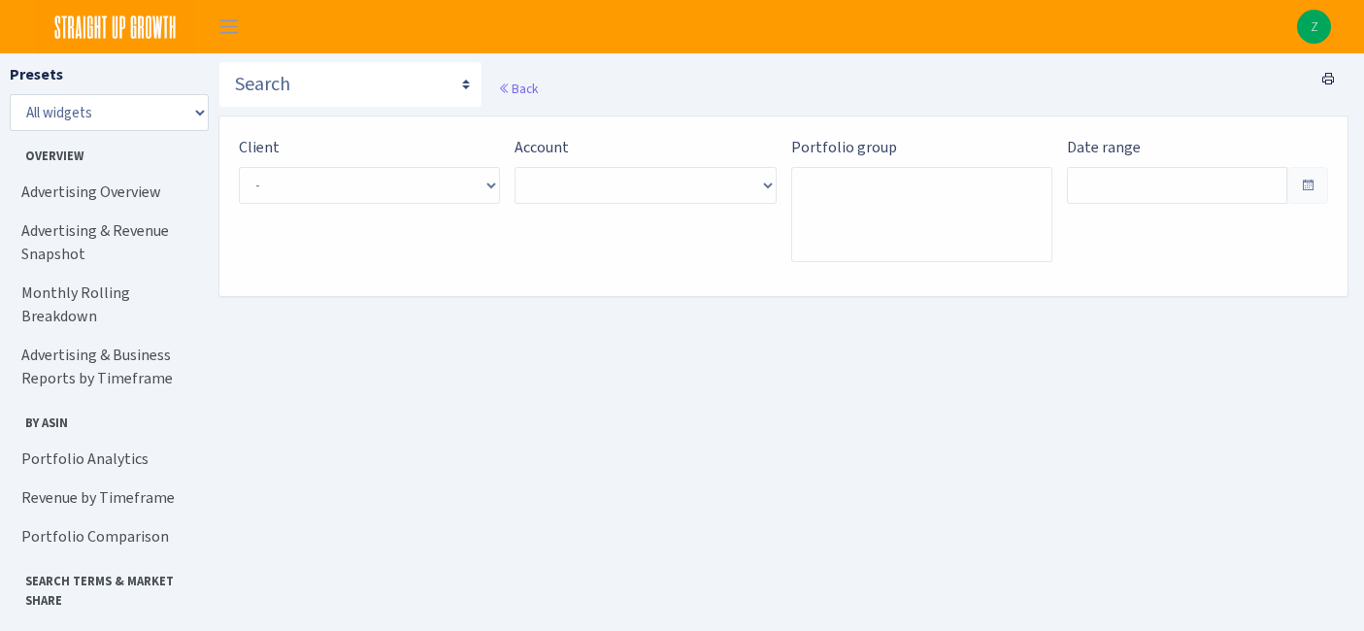  What do you see at coordinates (107, 151) in the screenshot?
I see `span: Overview` at bounding box center [107, 151].